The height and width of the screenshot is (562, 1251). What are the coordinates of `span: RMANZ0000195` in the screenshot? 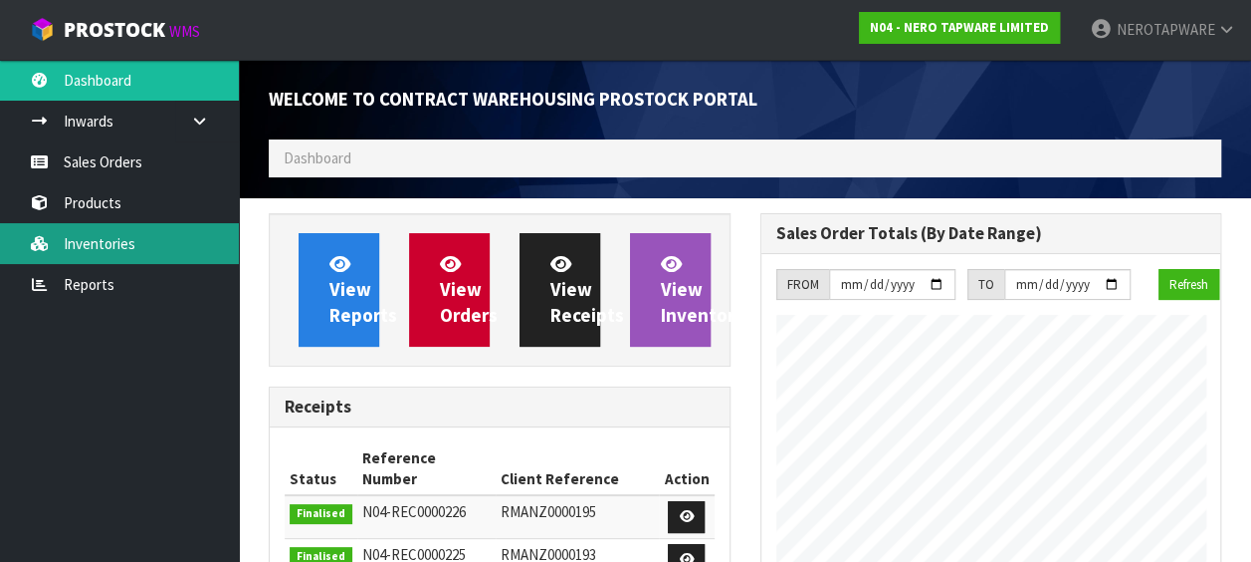 It's located at (549, 511).